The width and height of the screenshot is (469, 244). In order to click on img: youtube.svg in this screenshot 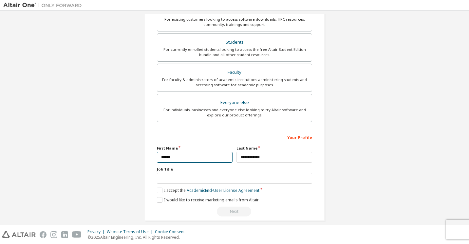, I will do `click(77, 234)`.